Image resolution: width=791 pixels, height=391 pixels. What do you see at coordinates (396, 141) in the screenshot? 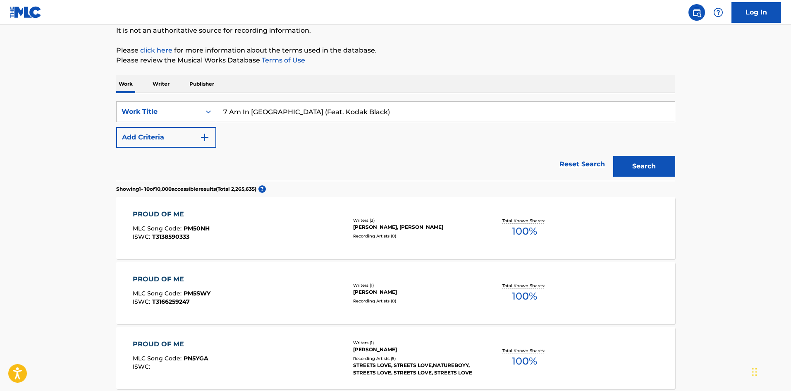
I see `form: Search Form` at bounding box center [396, 141].